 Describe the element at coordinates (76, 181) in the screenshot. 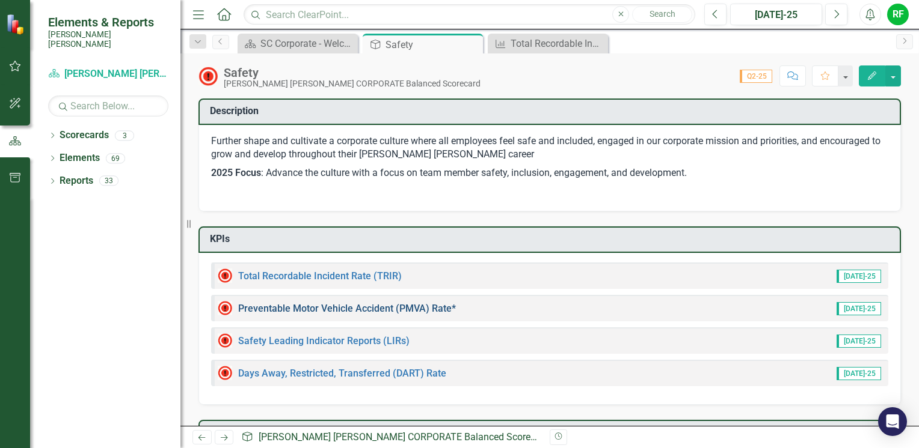

I see `a: Reports` at that location.